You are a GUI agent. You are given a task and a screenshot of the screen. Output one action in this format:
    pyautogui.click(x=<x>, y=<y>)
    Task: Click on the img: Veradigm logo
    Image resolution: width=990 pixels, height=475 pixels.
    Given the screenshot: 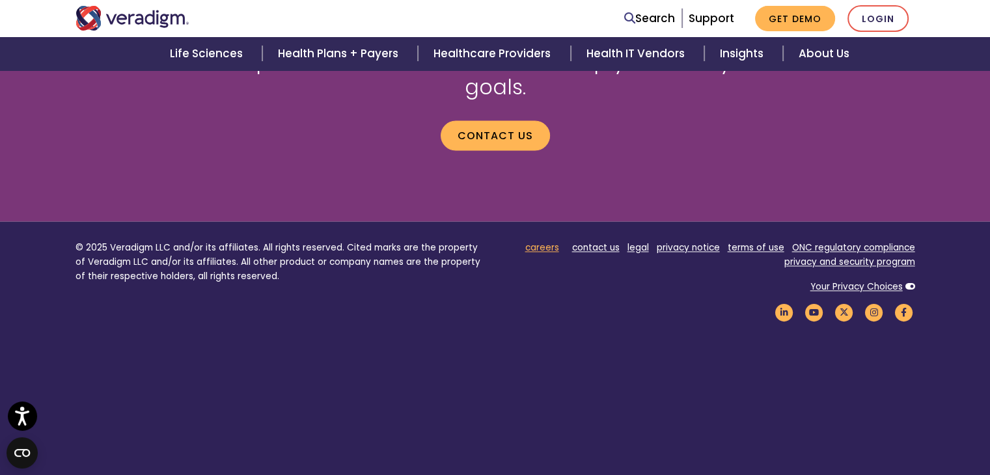 What is the action you would take?
    pyautogui.click(x=132, y=18)
    